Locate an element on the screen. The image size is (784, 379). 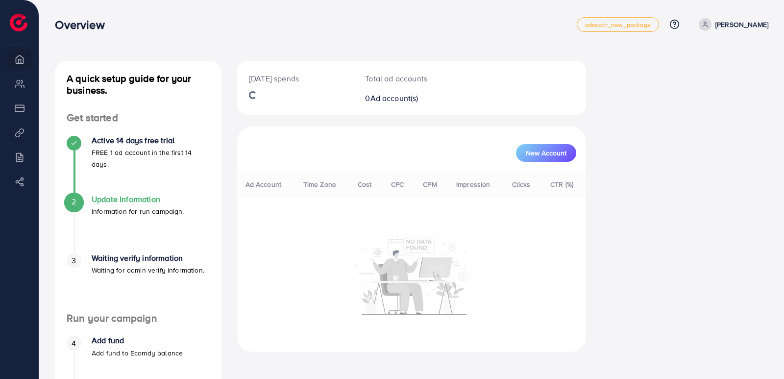
span: New Account is located at coordinates (546, 153).